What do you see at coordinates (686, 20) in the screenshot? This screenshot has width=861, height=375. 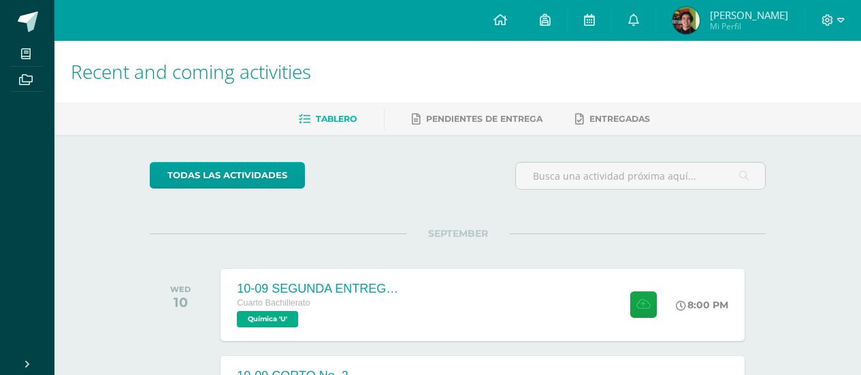 I see `img: b1b5c3d4f8297bb08657cb46f4e7b43e.png` at bounding box center [686, 20].